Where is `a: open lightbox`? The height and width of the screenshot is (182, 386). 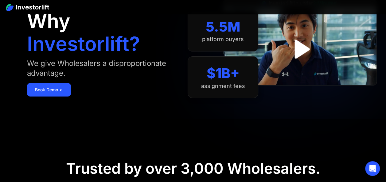 a: open lightbox is located at coordinates (299, 49).